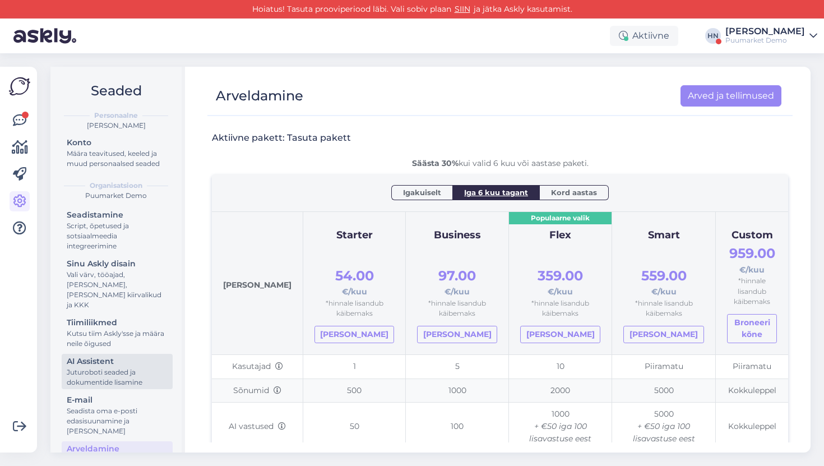 Image resolution: width=824 pixels, height=466 pixels. What do you see at coordinates (116, 186) in the screenshot?
I see `b: Organisatsioon` at bounding box center [116, 186].